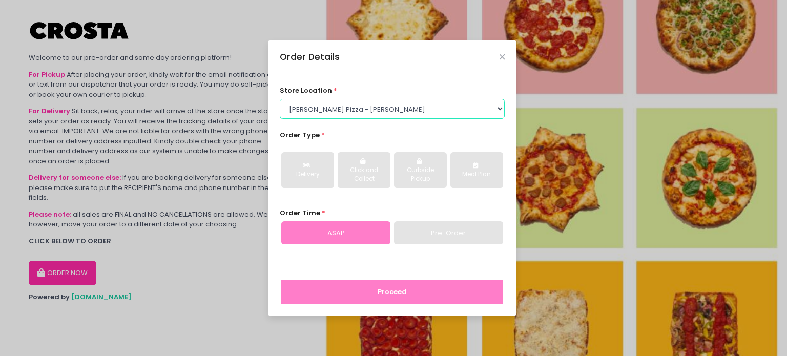 This screenshot has width=787, height=356. What do you see at coordinates (306, 90) in the screenshot?
I see `span: store location` at bounding box center [306, 90].